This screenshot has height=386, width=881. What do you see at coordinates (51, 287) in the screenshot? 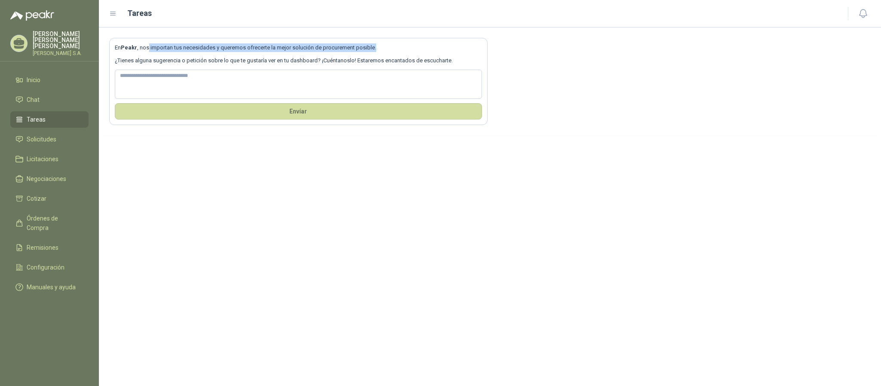
I see `span: Manuales y ayuda` at bounding box center [51, 287].